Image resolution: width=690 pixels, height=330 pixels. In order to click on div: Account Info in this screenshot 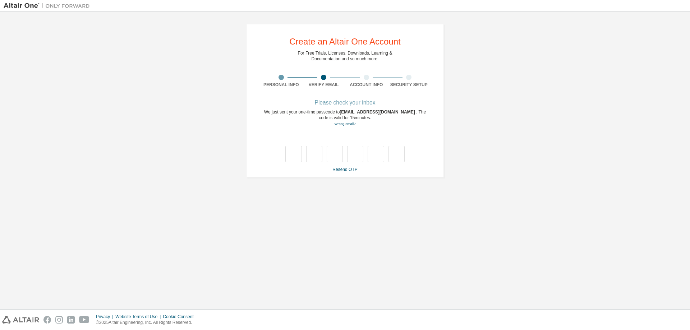, I will do `click(366, 85)`.